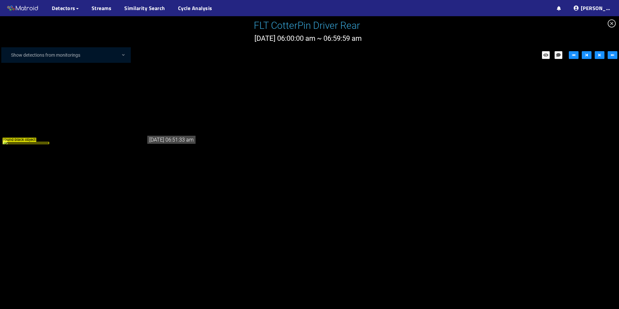  Describe the element at coordinates (613, 55) in the screenshot. I see `button: fast-forward` at that location.